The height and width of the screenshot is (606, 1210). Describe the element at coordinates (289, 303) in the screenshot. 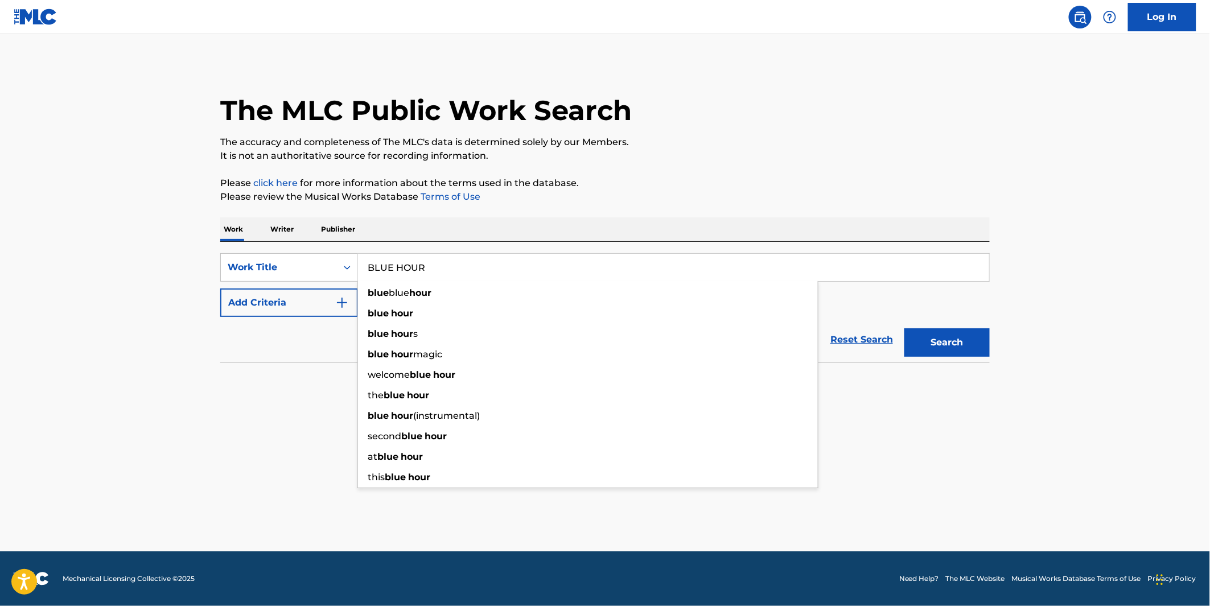

I see `button: Add Criteria` at that location.